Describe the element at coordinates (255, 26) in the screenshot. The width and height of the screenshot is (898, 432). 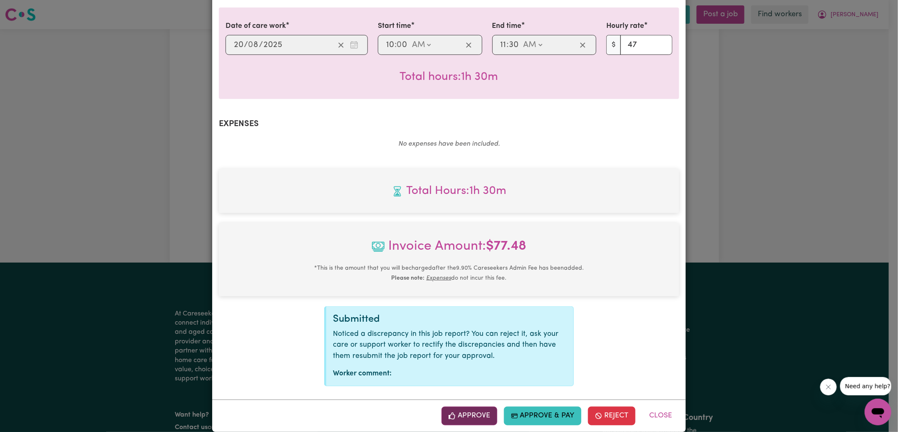
I see `label: Date of care work` at that location.